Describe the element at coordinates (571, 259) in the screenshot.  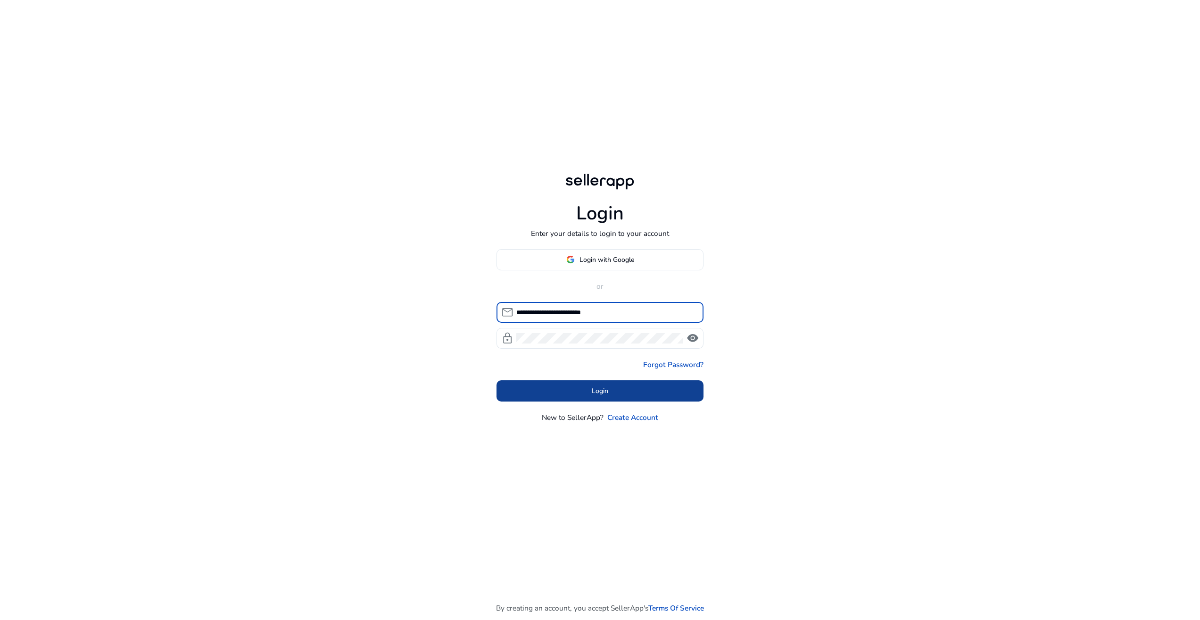
I see `img: google-logo.svg` at that location.